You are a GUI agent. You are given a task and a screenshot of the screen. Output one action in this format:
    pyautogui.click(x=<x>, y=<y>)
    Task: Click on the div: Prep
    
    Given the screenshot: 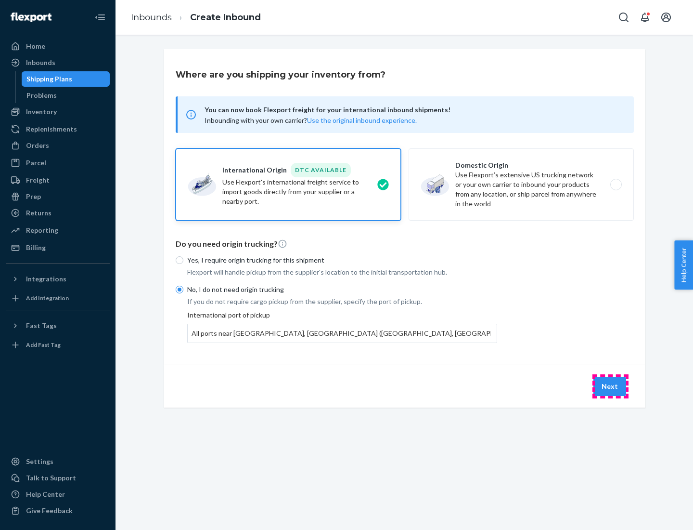 What is the action you would take?
    pyautogui.click(x=33, y=196)
    